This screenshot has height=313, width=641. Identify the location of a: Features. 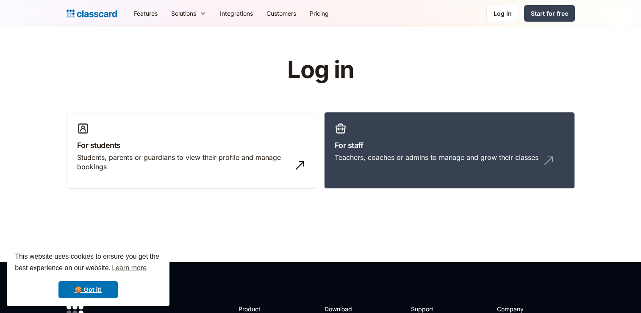
(146, 13).